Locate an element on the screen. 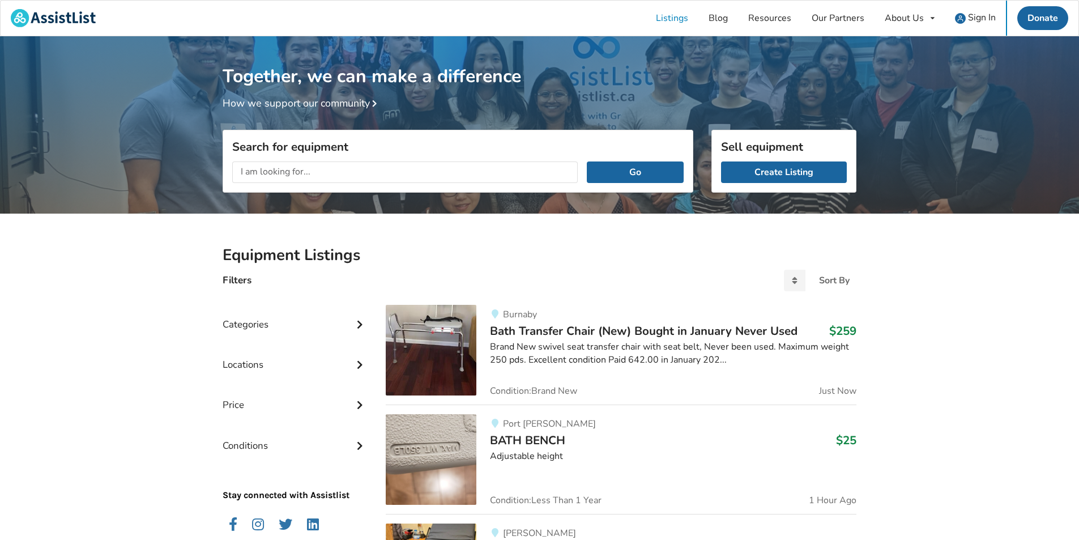 This screenshot has width=1079, height=540. div: Price is located at coordinates (295, 396).